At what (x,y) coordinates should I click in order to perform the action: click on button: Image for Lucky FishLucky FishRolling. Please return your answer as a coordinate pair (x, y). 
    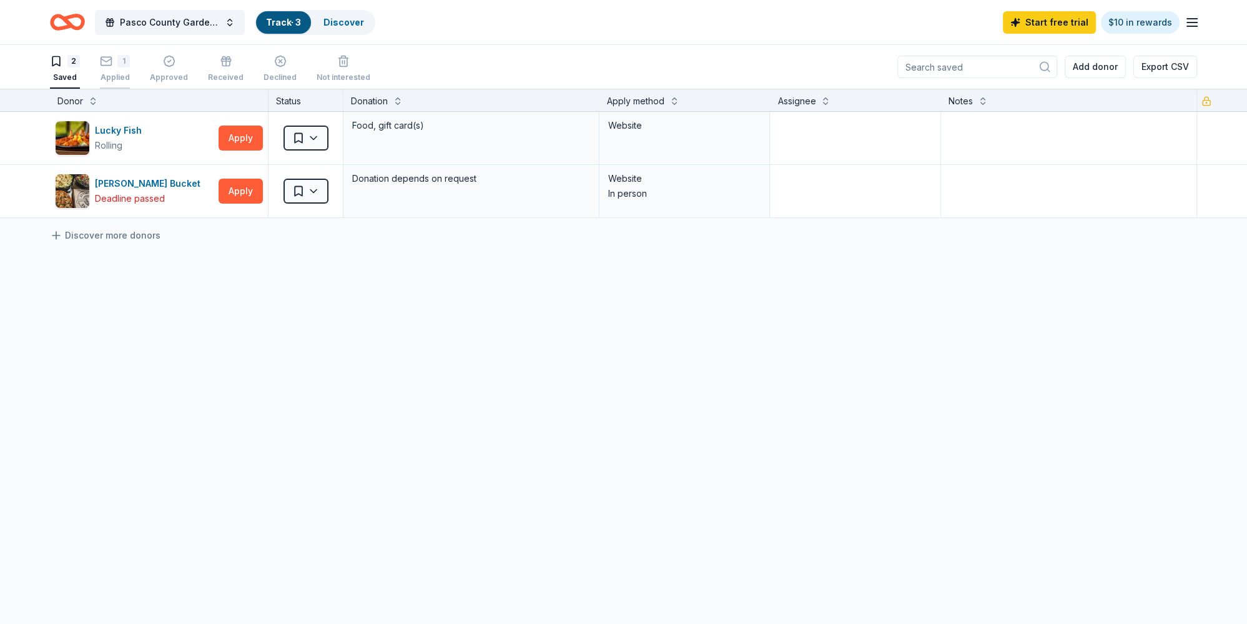
    Looking at the image, I should click on (134, 138).